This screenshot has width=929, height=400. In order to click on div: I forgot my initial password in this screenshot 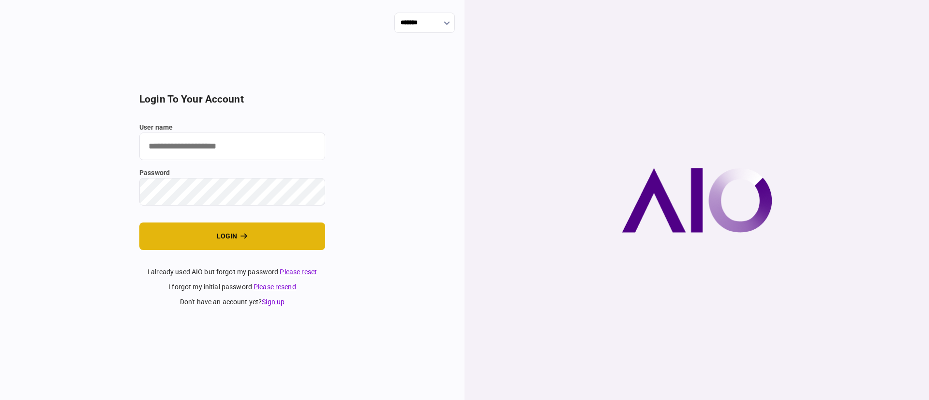, I will do `click(232, 287)`.